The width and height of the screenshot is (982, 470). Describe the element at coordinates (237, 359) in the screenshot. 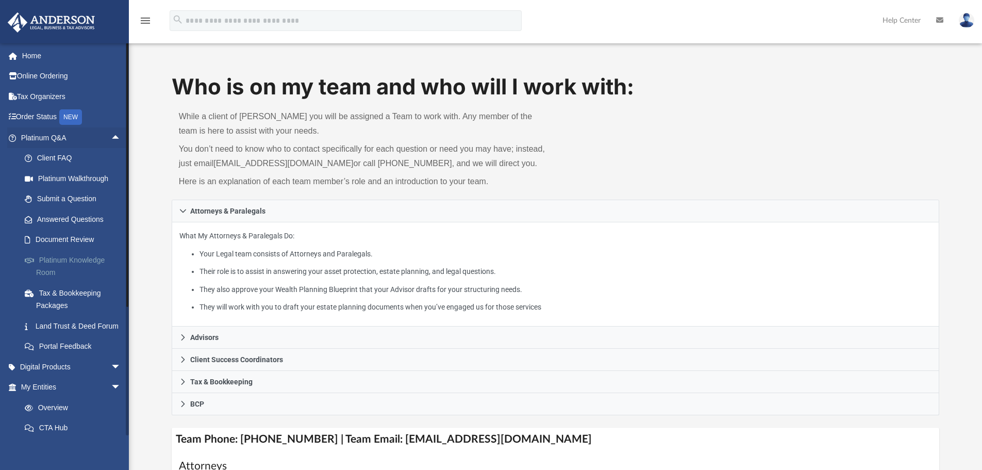

I see `span: Client Success Coordinators` at that location.